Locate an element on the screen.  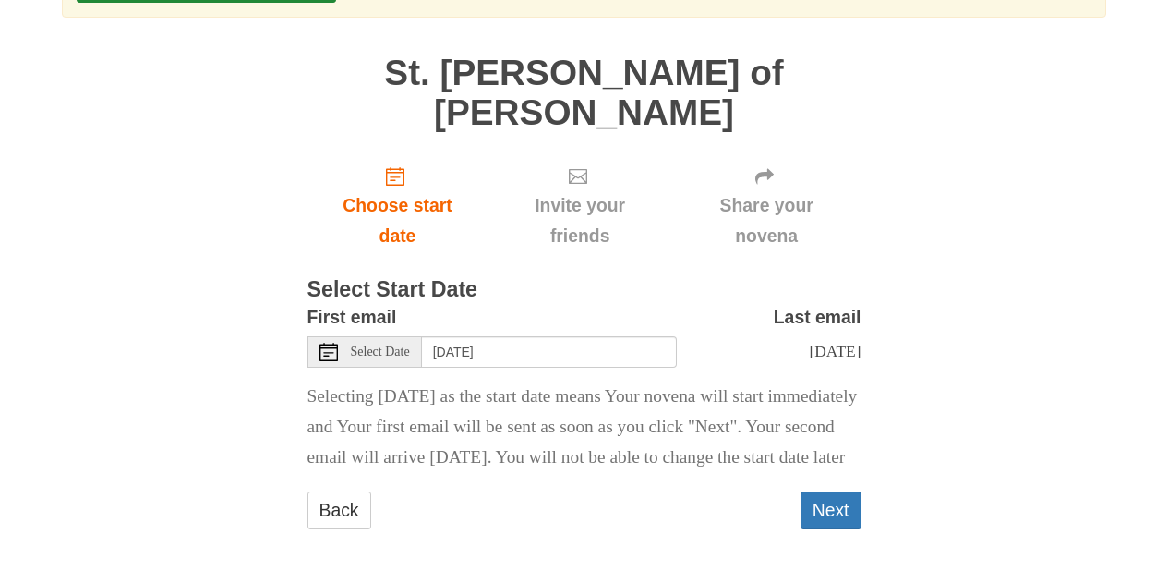
span: Invite your friends is located at coordinates (579, 221).